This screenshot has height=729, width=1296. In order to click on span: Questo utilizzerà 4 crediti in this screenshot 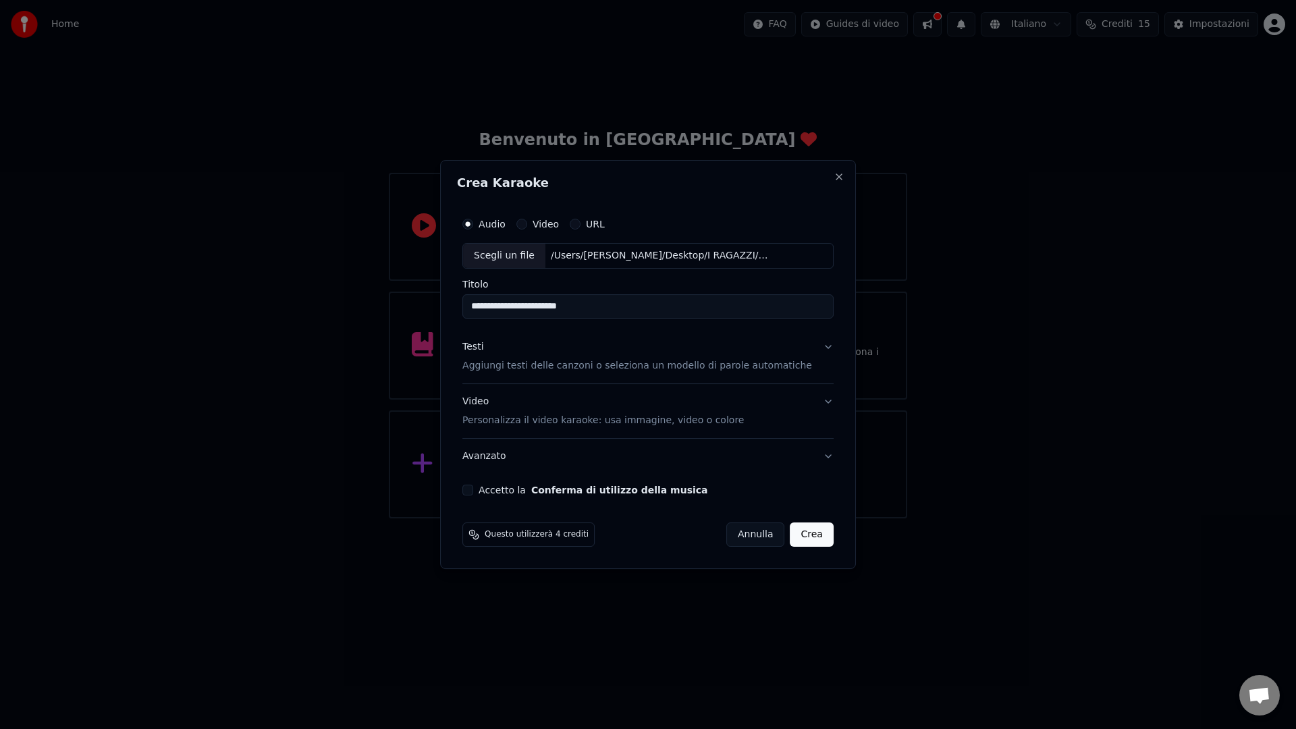, I will do `click(536, 534)`.